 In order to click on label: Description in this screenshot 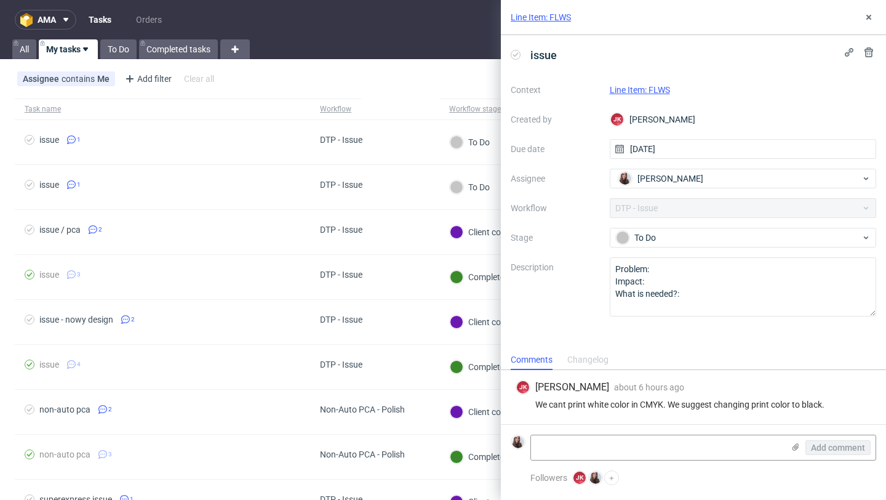, I will do `click(555, 287)`.